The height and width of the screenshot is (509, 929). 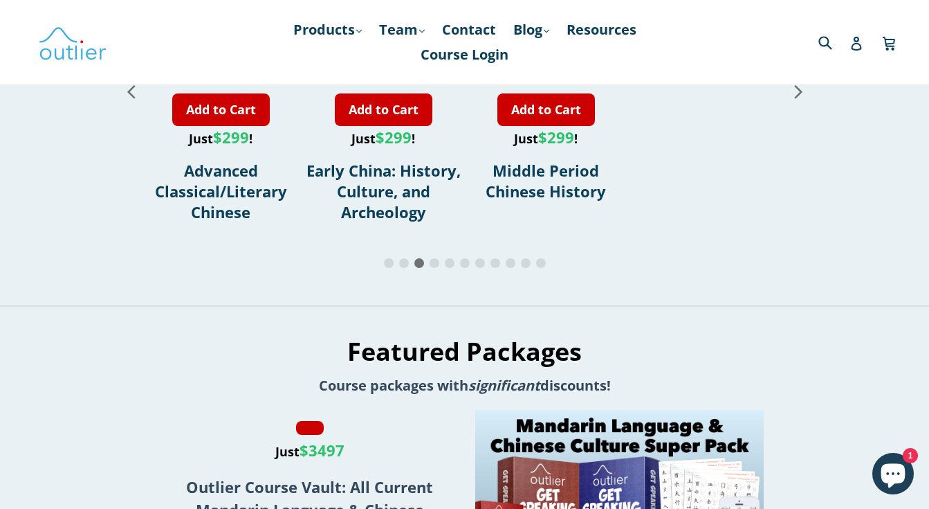 What do you see at coordinates (546, 181) in the screenshot?
I see `span: Middle Period Chinese History` at bounding box center [546, 181].